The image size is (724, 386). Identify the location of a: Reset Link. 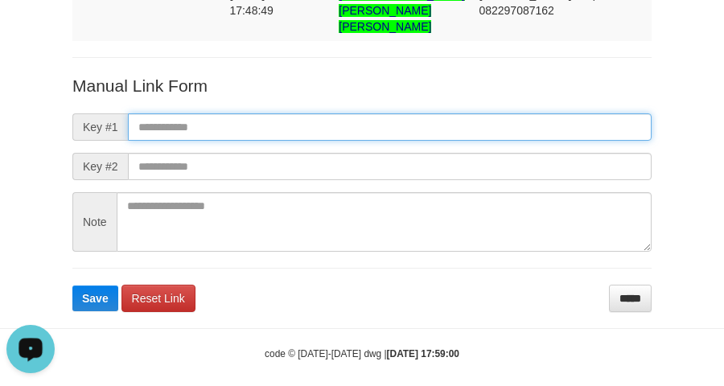
(158, 298).